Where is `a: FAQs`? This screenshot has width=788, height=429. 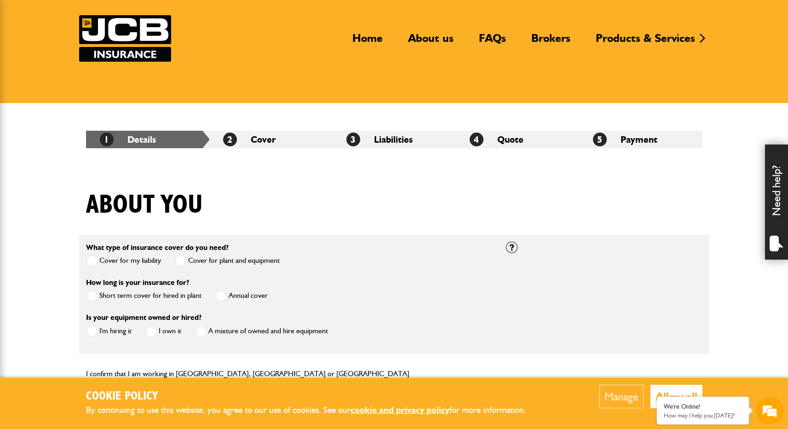 a: FAQs is located at coordinates (492, 42).